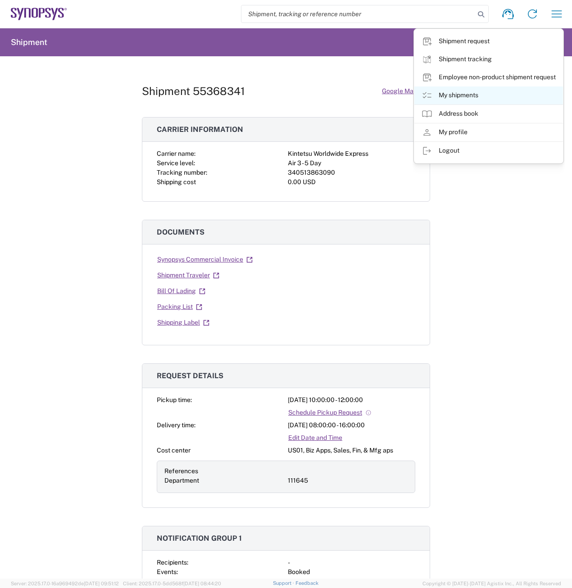 This screenshot has height=588, width=572. Describe the element at coordinates (406, 91) in the screenshot. I see `a: Google Maps` at that location.